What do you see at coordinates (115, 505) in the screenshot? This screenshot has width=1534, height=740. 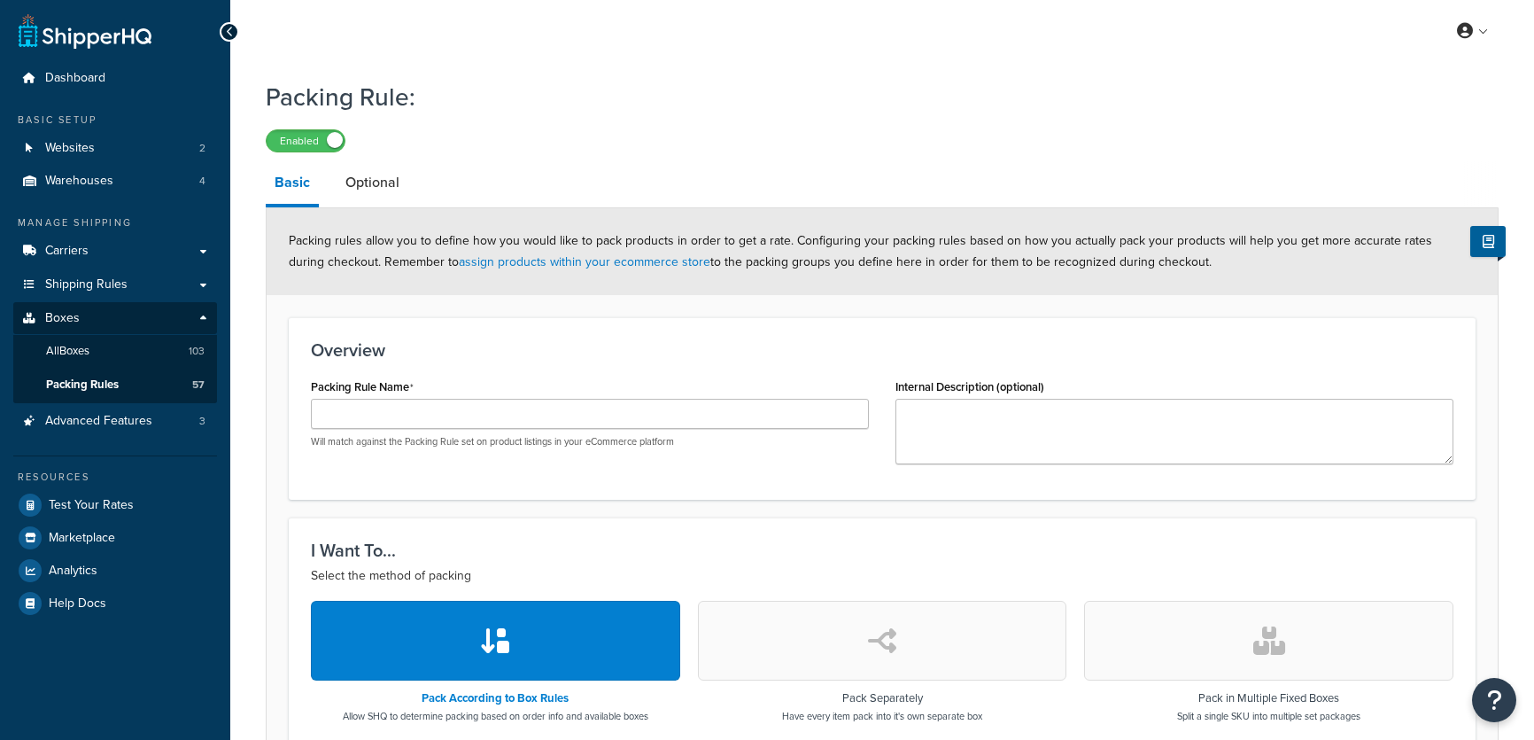 I see `a: Test Your Rates` at bounding box center [115, 505].